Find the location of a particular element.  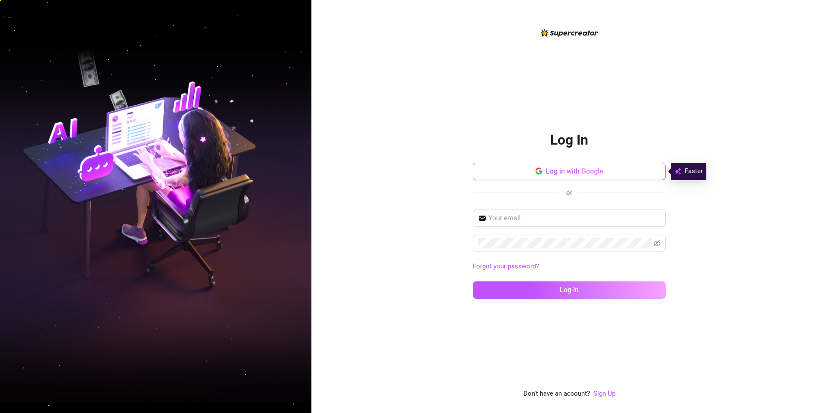

span: or is located at coordinates (569, 192).